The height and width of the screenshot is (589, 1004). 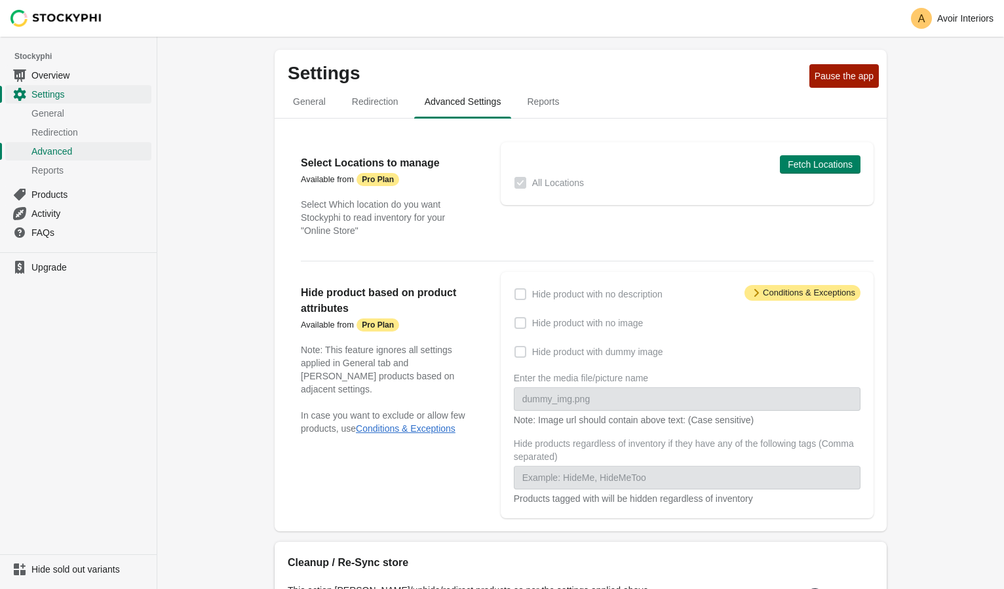 I want to click on p: Avoir Interiors, so click(x=965, y=18).